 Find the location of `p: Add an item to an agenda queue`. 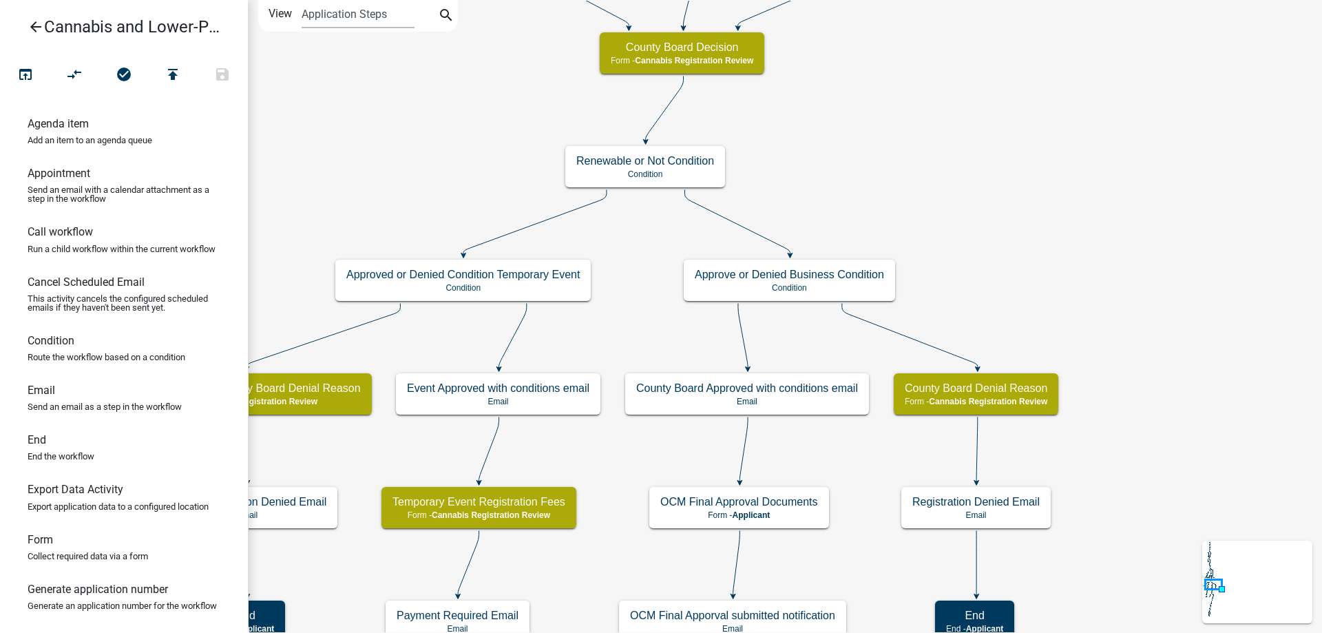

p: Add an item to an agenda queue is located at coordinates (89, 140).